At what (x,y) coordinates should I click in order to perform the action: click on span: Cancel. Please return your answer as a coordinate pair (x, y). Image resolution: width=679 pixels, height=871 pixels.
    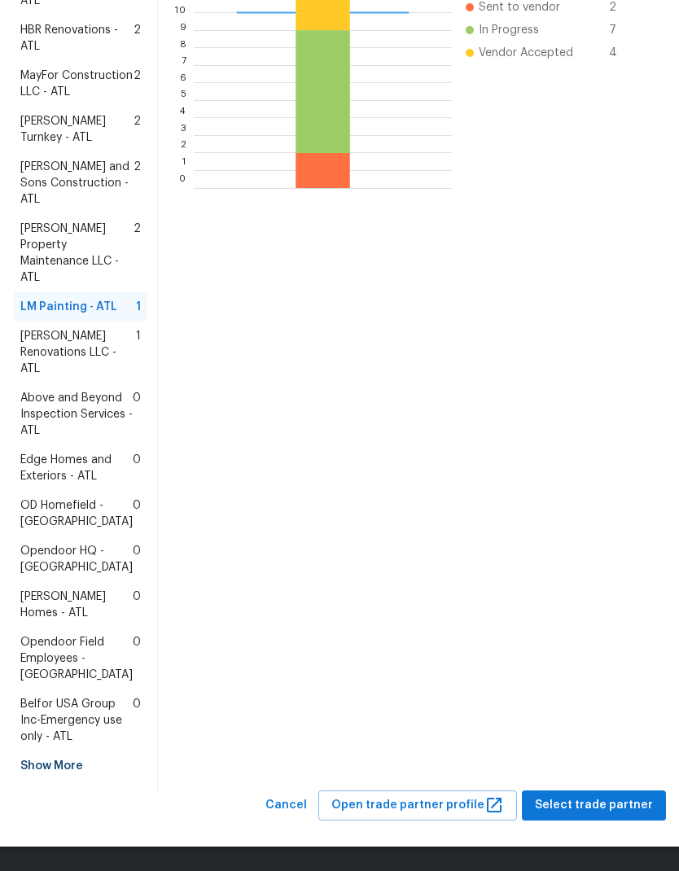
    Looking at the image, I should click on (286, 805).